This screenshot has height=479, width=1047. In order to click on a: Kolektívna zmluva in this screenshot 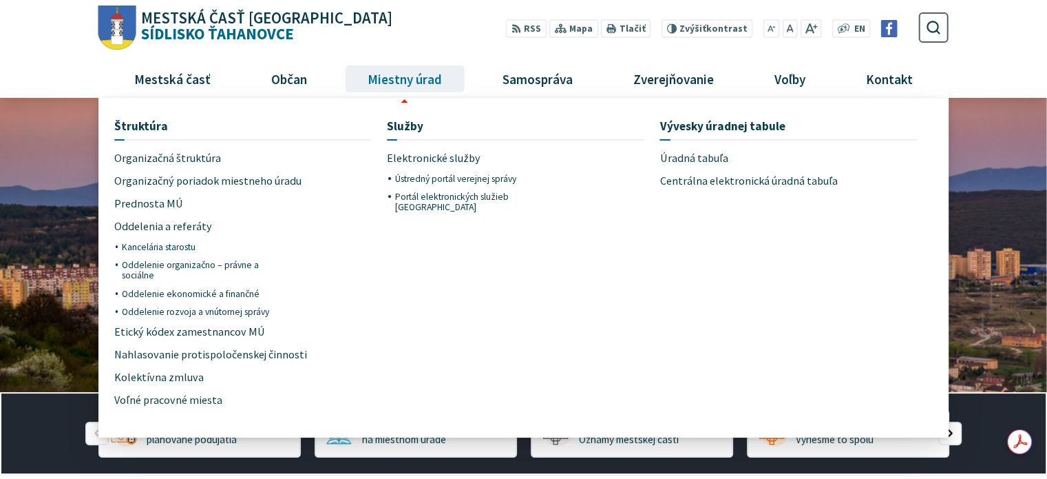, I will do `click(193, 377)`.